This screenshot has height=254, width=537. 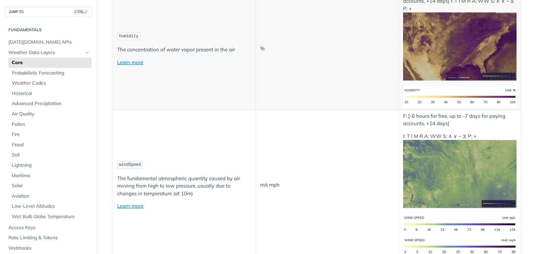 I want to click on p: F: [-6 hours for free, up to -7 days for paying accounts, +14 days], so click(x=460, y=120).